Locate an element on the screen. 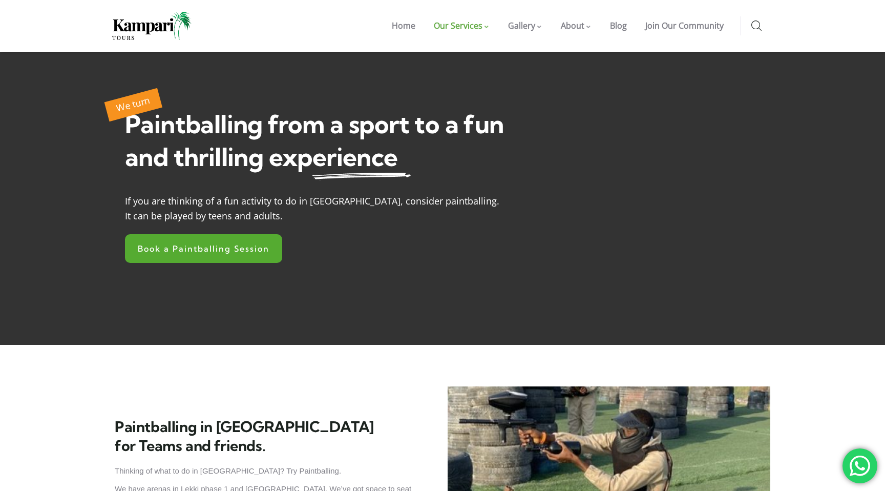  img: Home is located at coordinates (152, 26).